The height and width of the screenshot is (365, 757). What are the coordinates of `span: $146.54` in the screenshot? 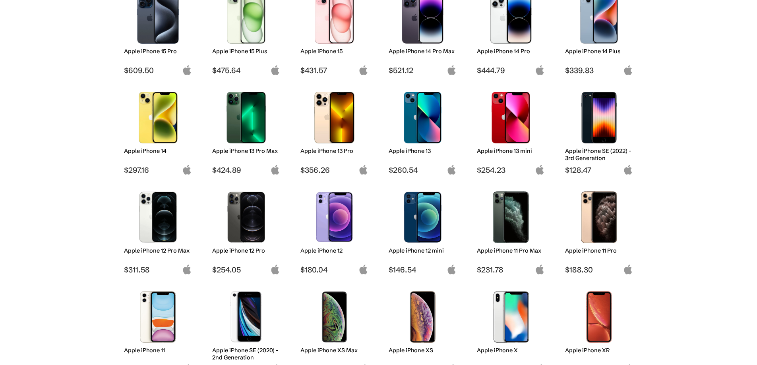 It's located at (422, 270).